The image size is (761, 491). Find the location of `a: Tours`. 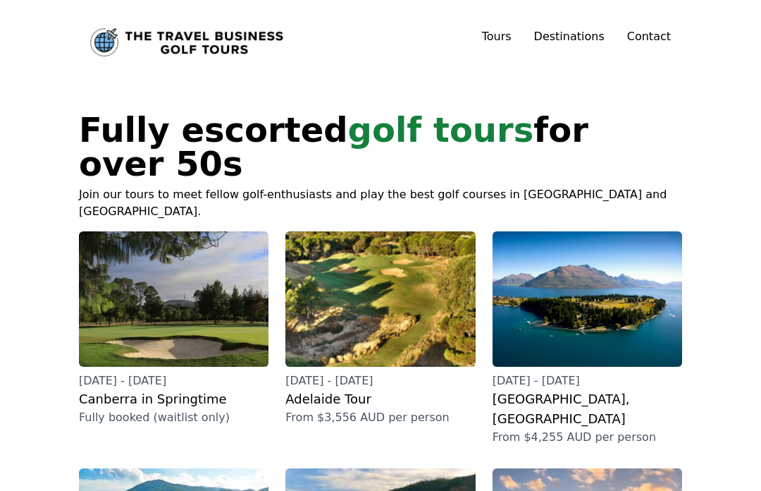

a: Tours is located at coordinates (497, 36).